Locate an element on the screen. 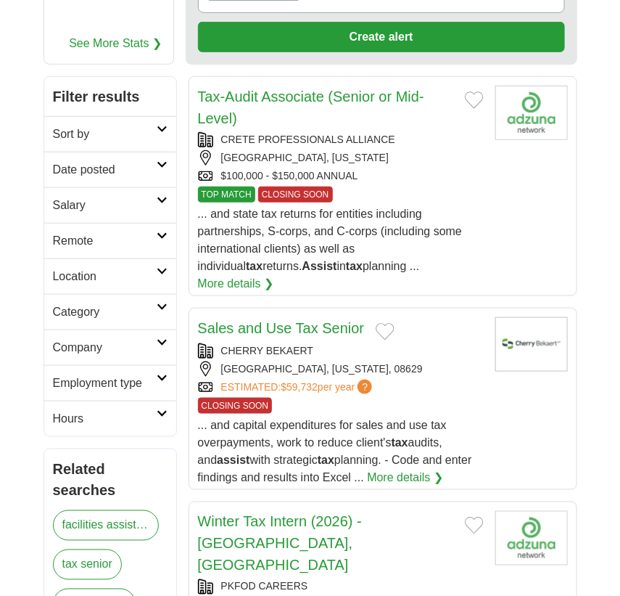 The height and width of the screenshot is (596, 620). h2: Remote is located at coordinates (104, 241).